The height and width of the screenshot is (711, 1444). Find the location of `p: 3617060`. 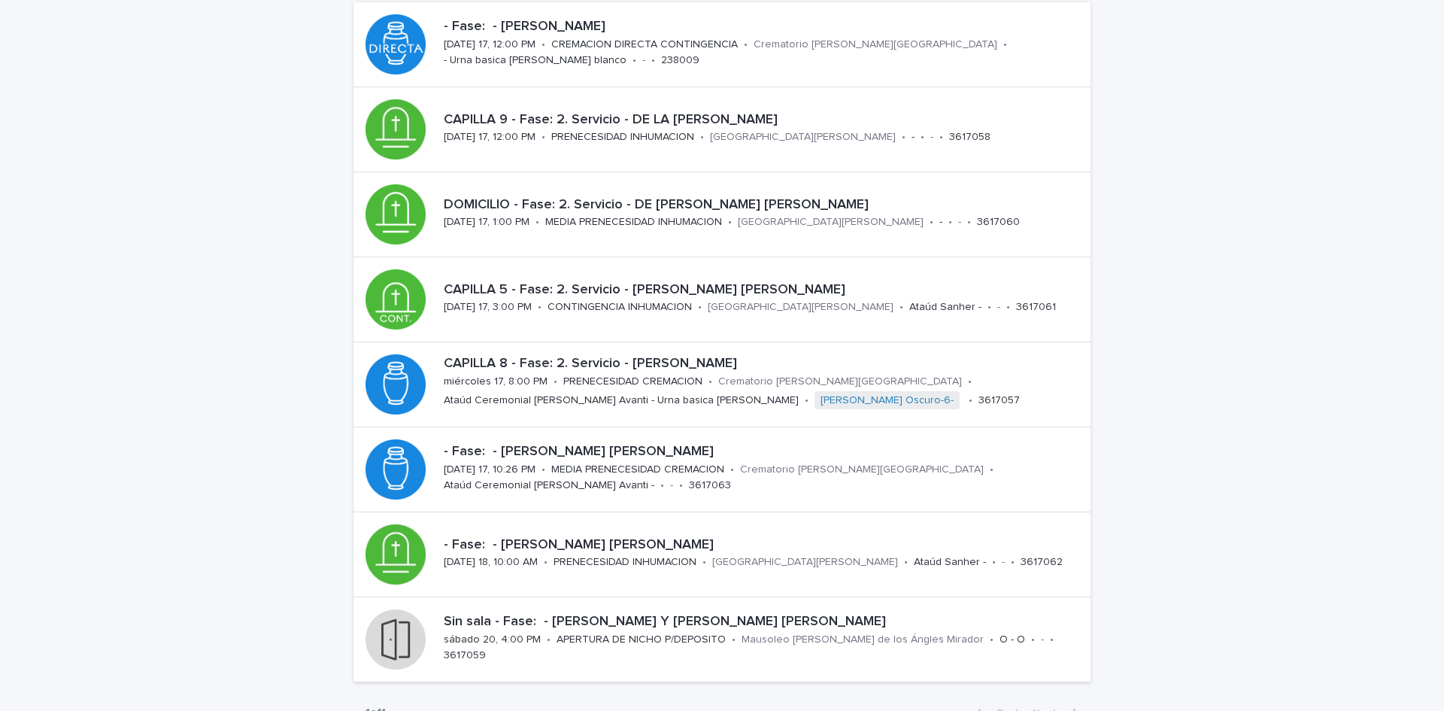

p: 3617060 is located at coordinates (998, 222).